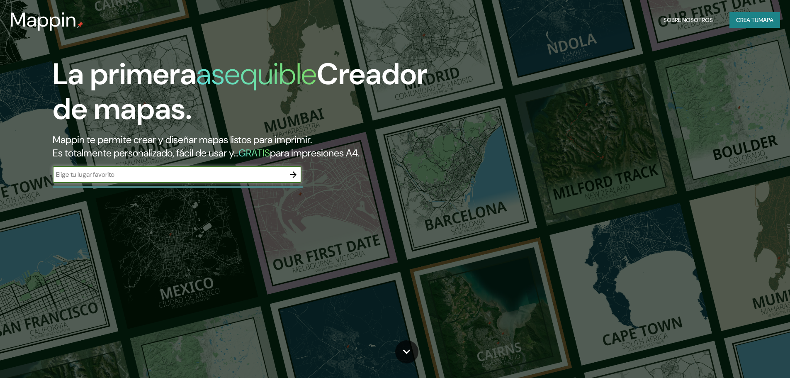 The height and width of the screenshot is (378, 790). What do you see at coordinates (256, 74) in the screenshot?
I see `font: asequible` at bounding box center [256, 74].